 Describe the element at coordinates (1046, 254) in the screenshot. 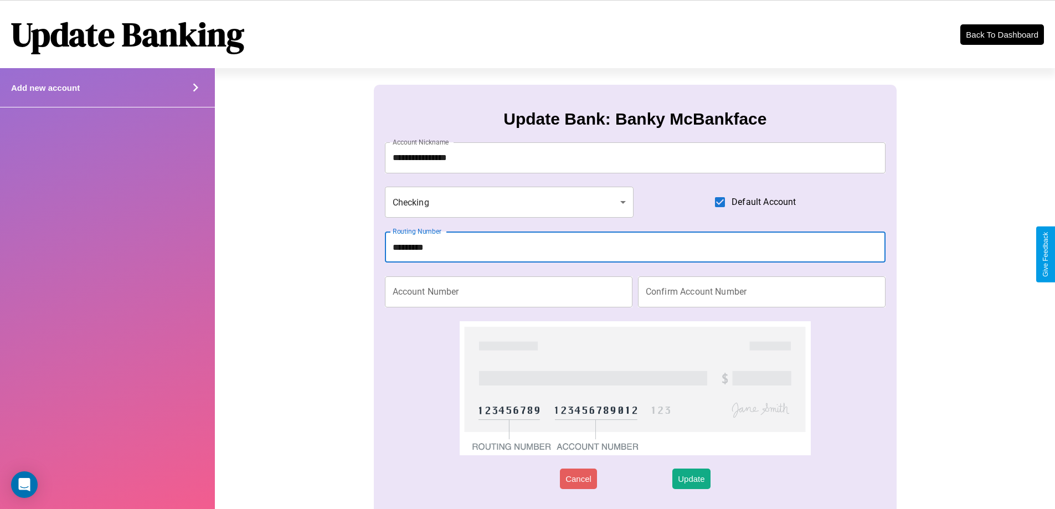

I see `div: Give Feedback` at that location.